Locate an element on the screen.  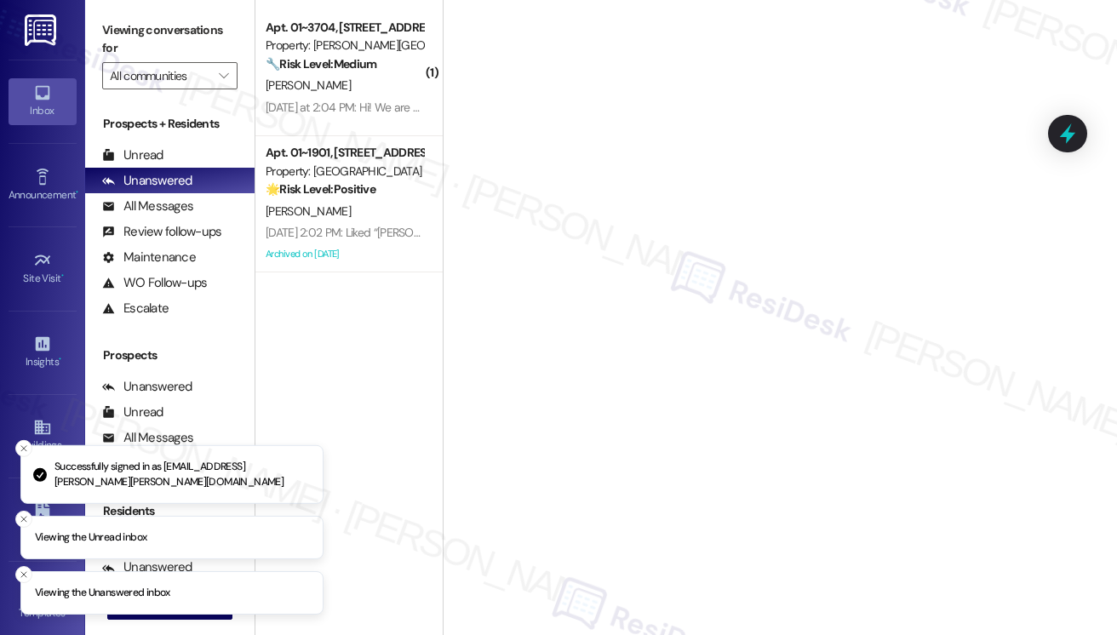
strong: 🔧 Risk Level: Medium is located at coordinates (321, 64).